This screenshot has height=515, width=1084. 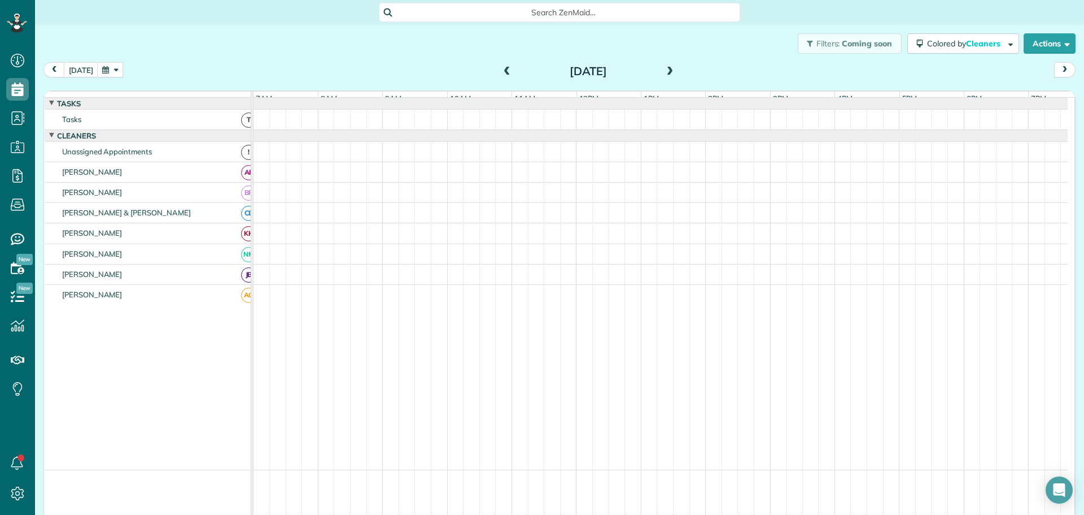 What do you see at coordinates (1039, 98) in the screenshot?
I see `span: 7pm` at bounding box center [1039, 98].